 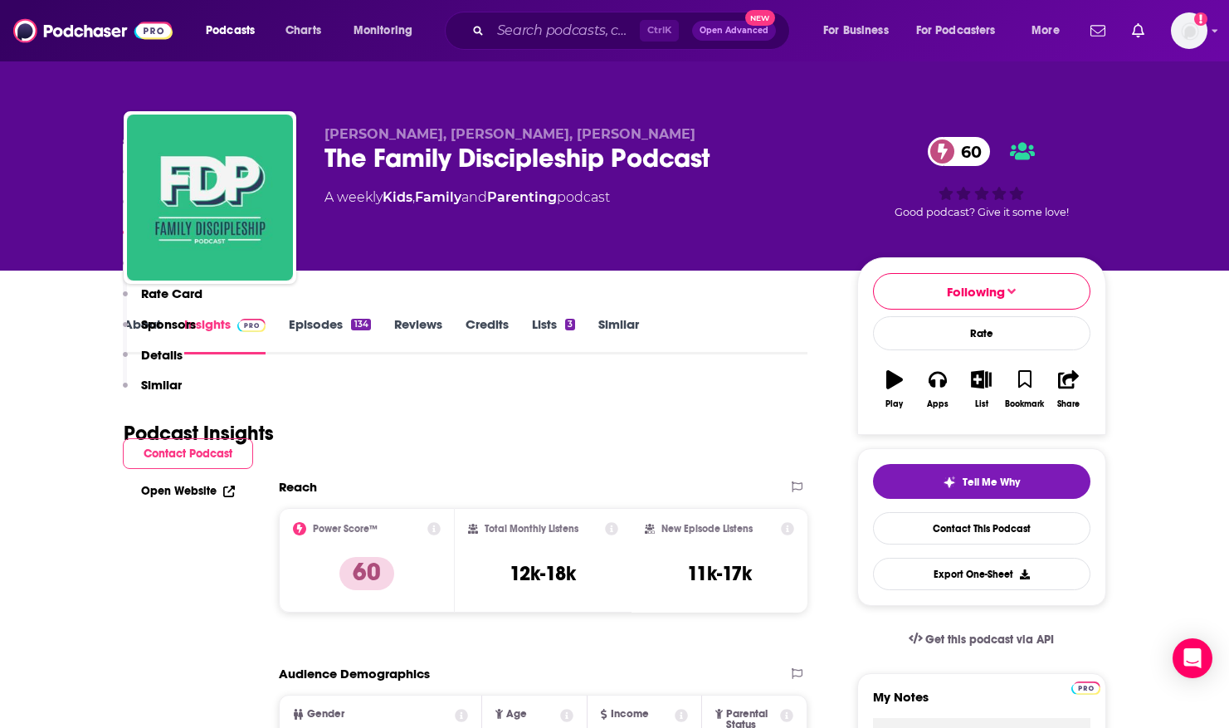 I want to click on input: Search podcasts, credits, & more..., so click(x=565, y=31).